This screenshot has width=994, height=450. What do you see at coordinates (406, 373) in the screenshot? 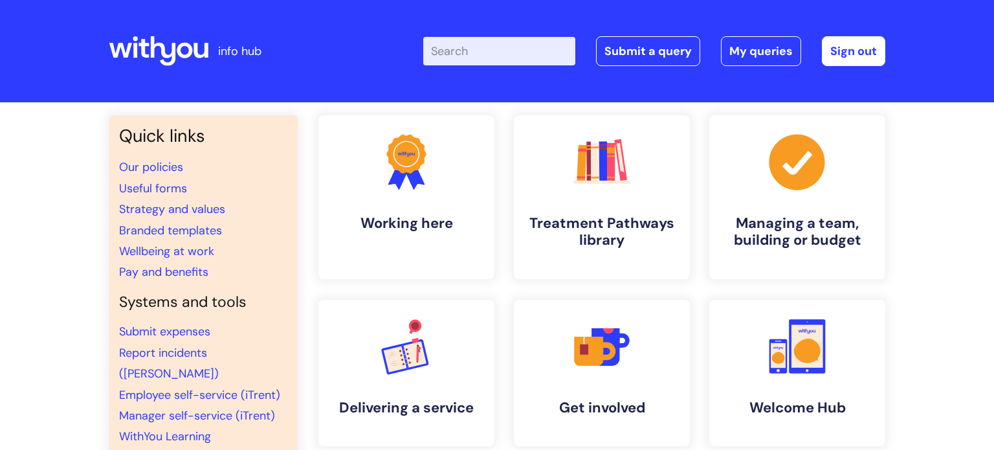
I see `a: Delivering a service` at bounding box center [406, 373].